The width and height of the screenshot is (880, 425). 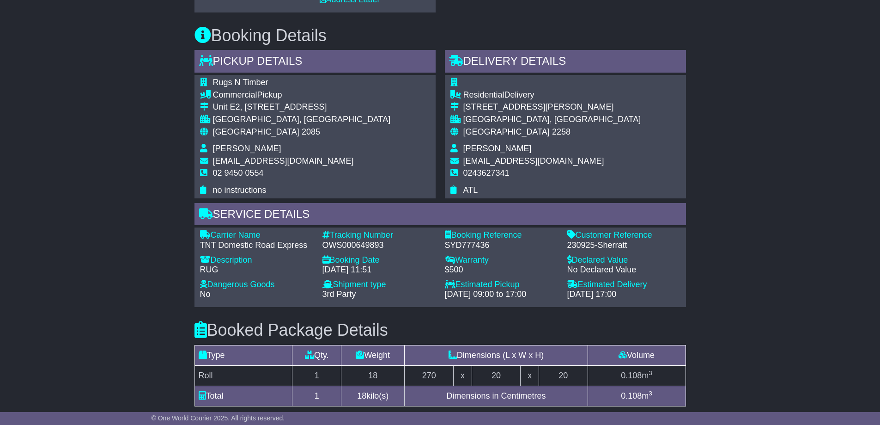 What do you see at coordinates (379, 260) in the screenshot?
I see `div: Booking Date` at bounding box center [379, 260].